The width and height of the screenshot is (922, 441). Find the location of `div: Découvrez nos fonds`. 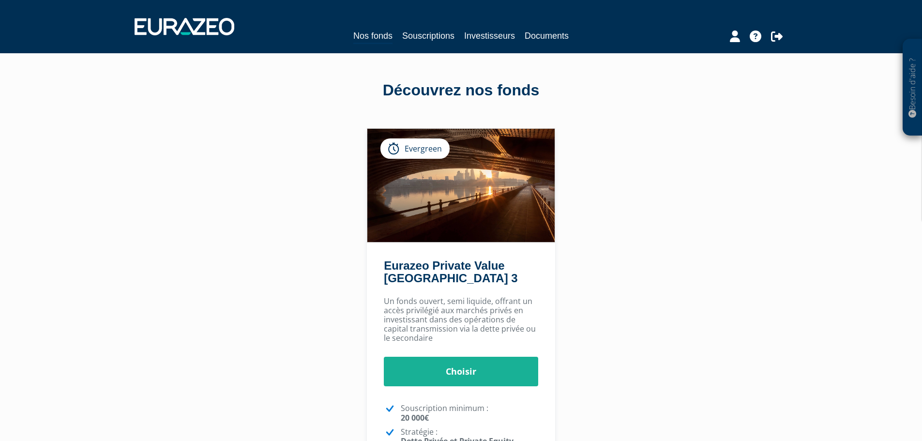

div: Découvrez nos fonds is located at coordinates (461, 91).